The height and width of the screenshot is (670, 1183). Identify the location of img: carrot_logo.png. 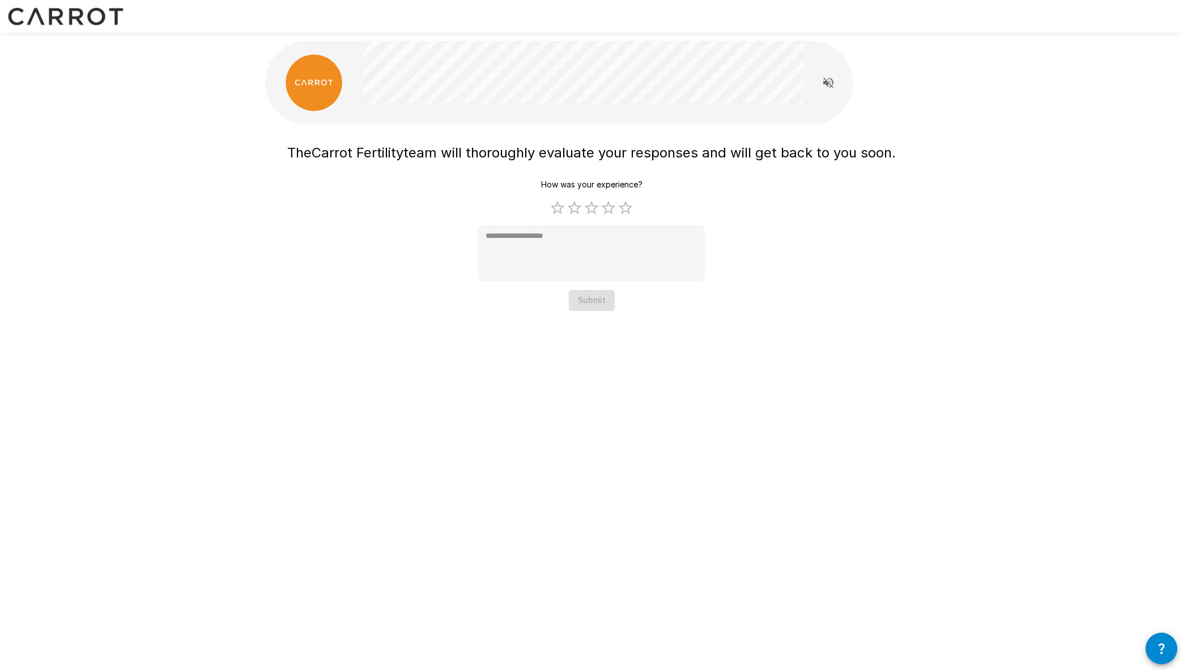
(314, 83).